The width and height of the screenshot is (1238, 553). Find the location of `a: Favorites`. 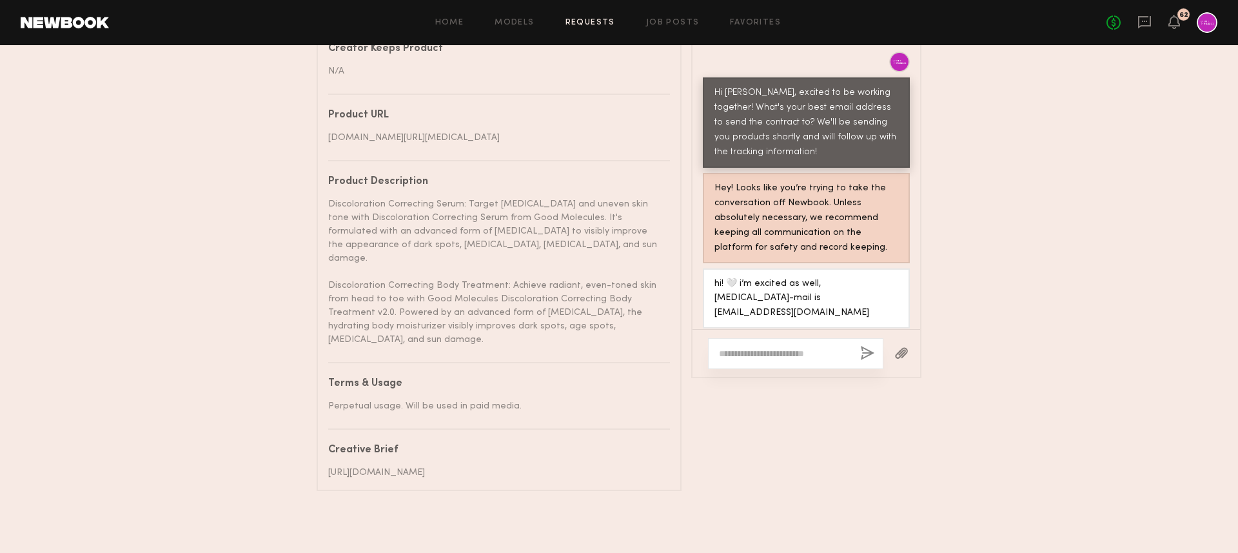

a: Favorites is located at coordinates (755, 23).